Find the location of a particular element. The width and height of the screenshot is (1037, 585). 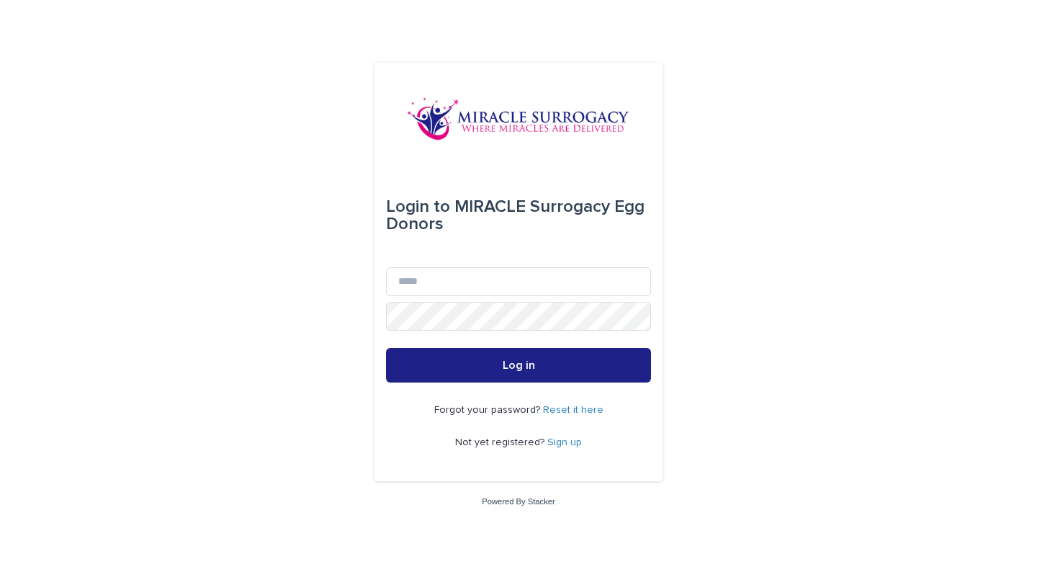

span: Login to is located at coordinates (418, 207).